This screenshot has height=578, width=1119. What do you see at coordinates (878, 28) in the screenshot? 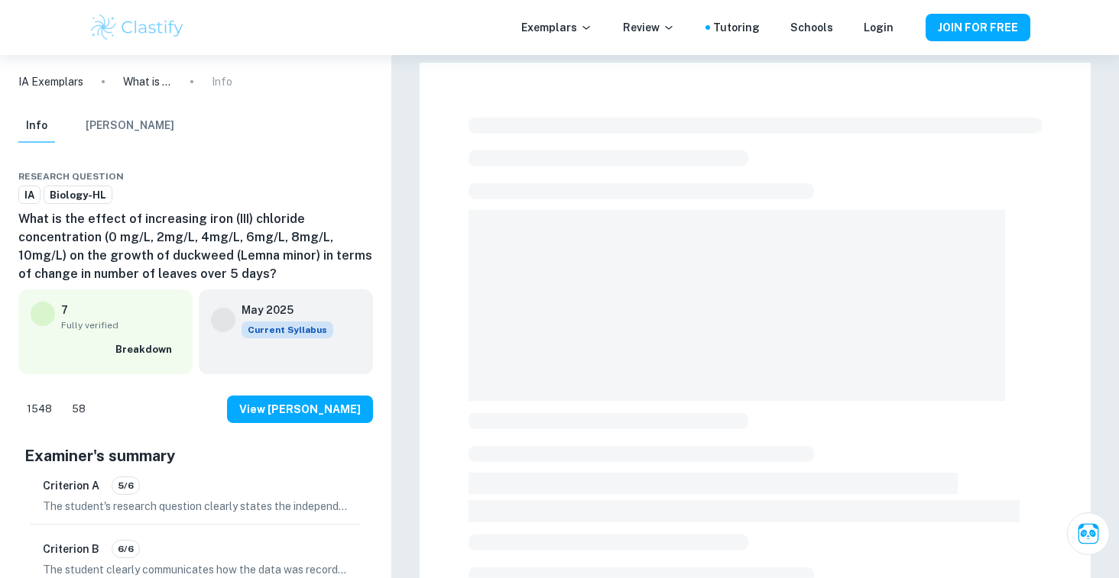
I see `a: Login` at bounding box center [878, 28].